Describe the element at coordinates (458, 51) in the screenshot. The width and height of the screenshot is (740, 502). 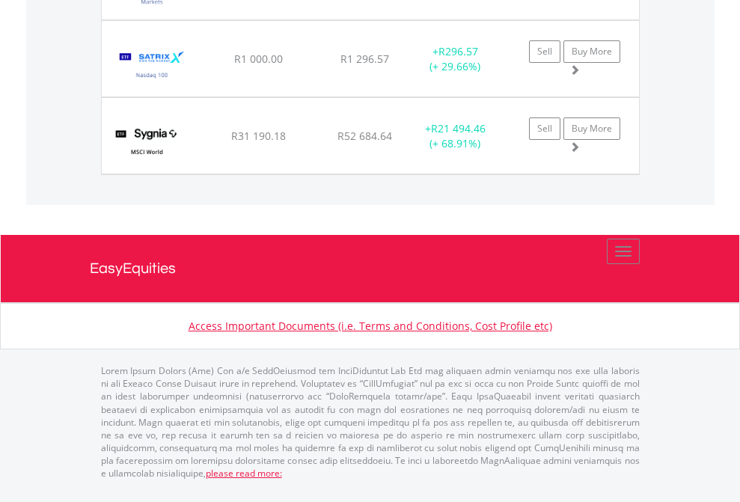
I see `span: R296.57` at that location.